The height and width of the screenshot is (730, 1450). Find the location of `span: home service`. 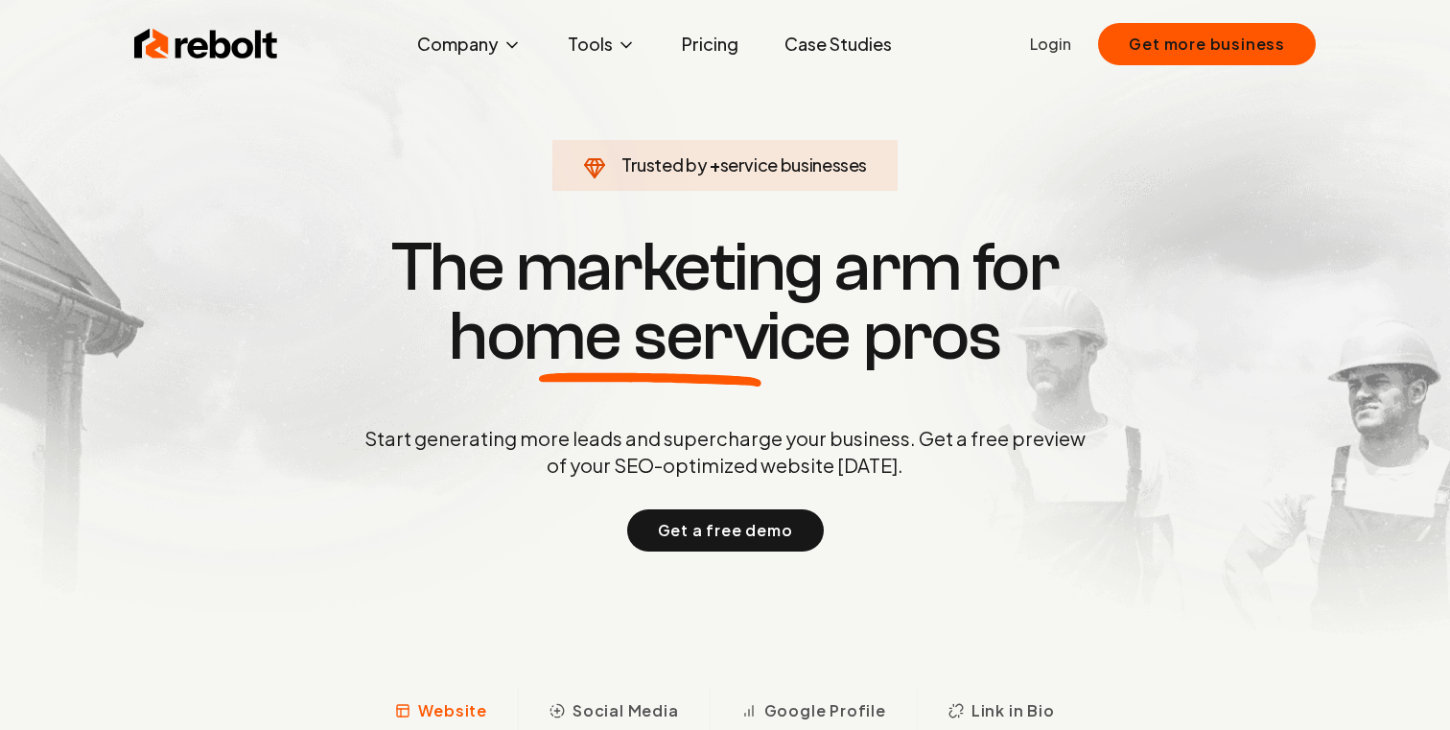

span: home service is located at coordinates (649, 337).